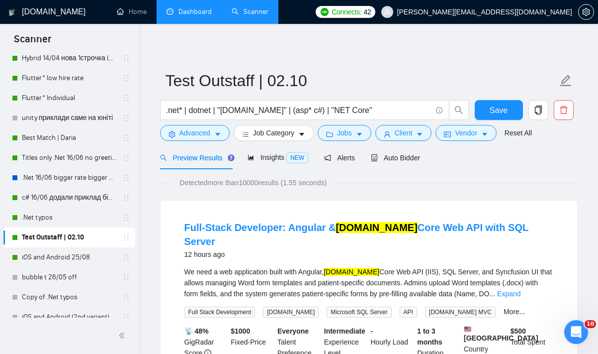 The width and height of the screenshot is (598, 354). I want to click on span: Preview Results, so click(196, 158).